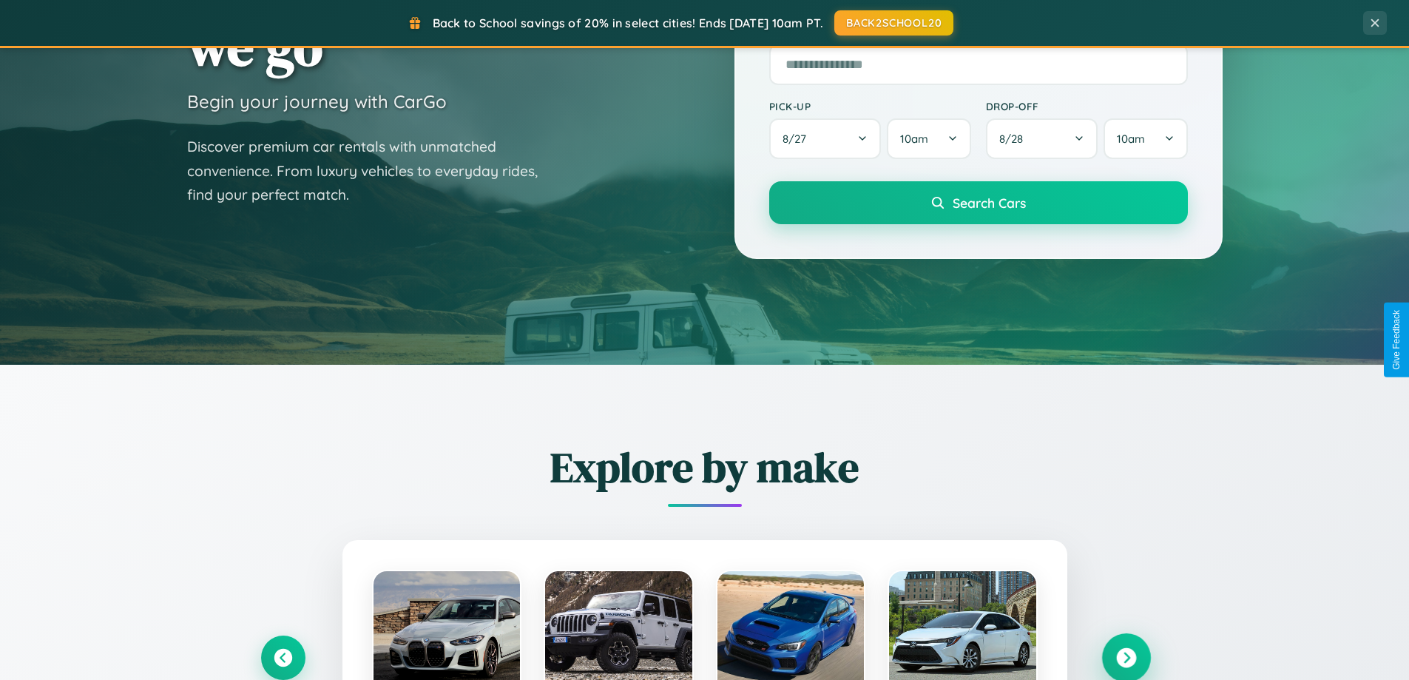  I want to click on span: 8 / 27, so click(798, 138).